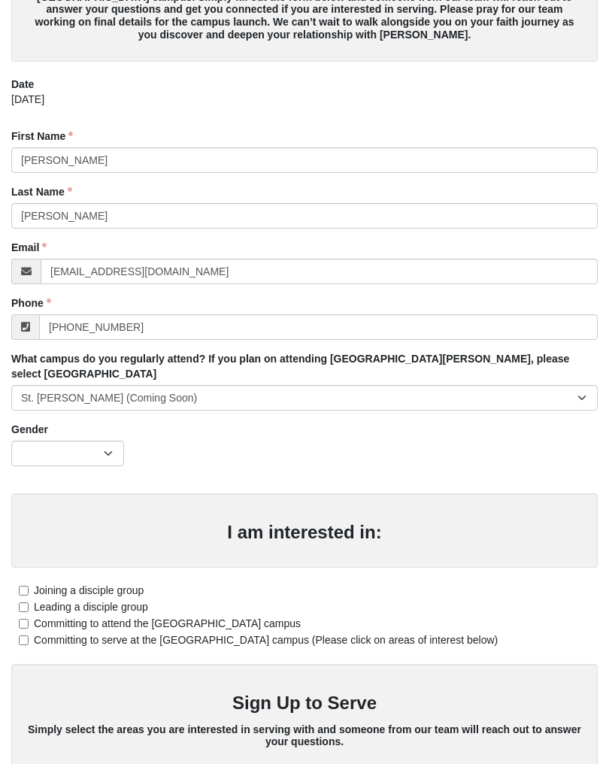 The width and height of the screenshot is (609, 764). I want to click on label: Gender, so click(29, 429).